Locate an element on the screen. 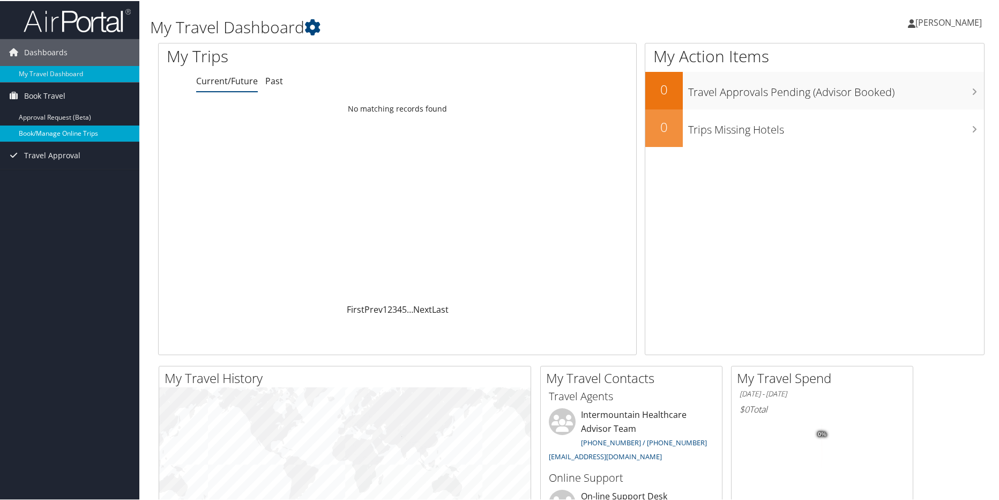  a: Last is located at coordinates (440, 308).